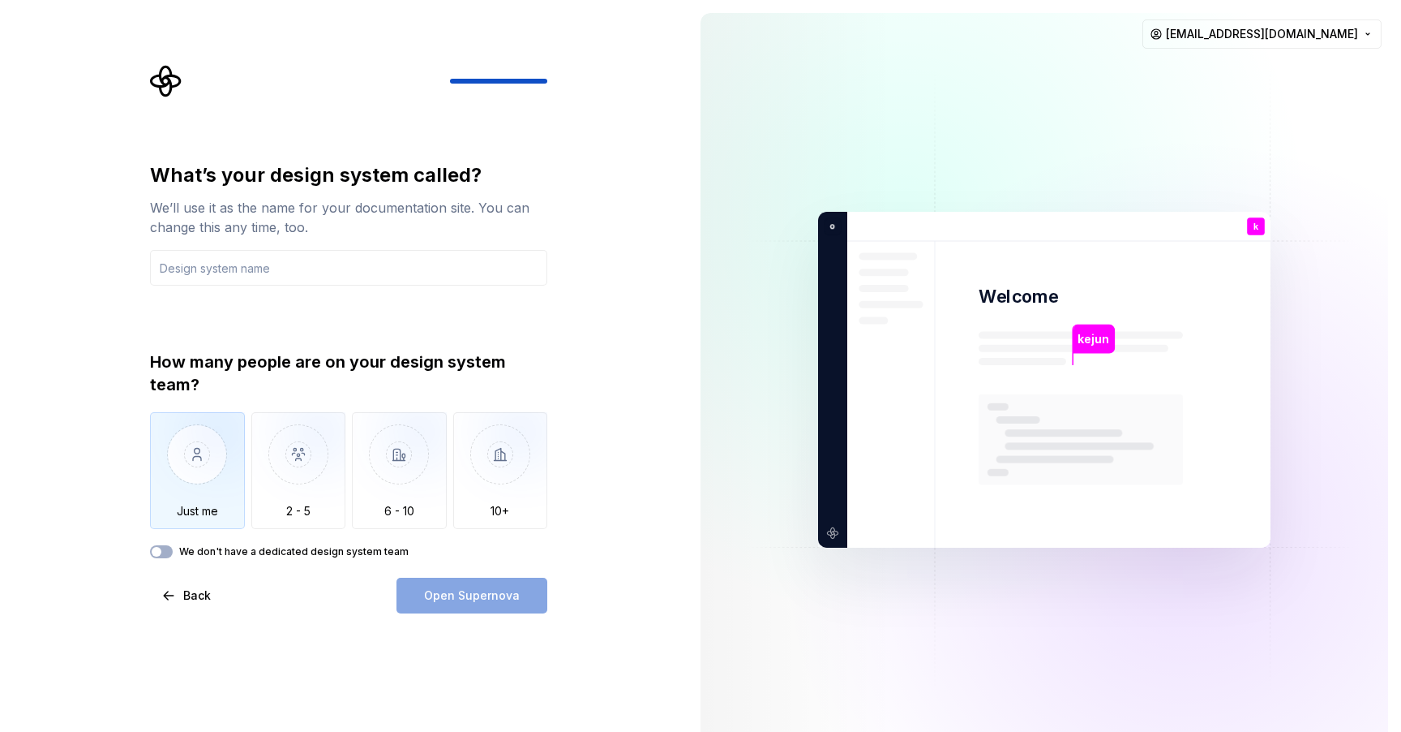  Describe the element at coordinates (1093, 339) in the screenshot. I see `p: kejun` at that location.